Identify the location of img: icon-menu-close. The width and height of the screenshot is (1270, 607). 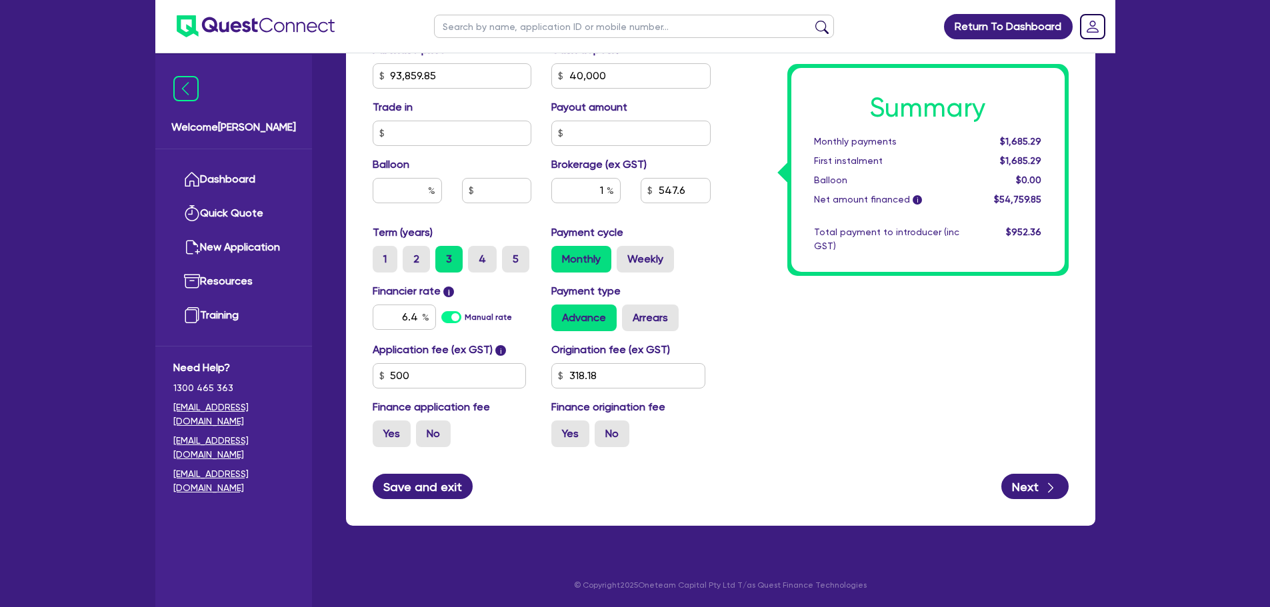
(186, 89).